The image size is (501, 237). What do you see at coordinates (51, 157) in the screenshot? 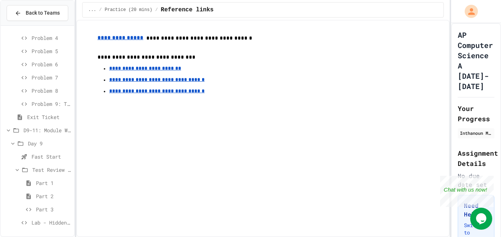
I see `span: Fast Start` at bounding box center [51, 157].